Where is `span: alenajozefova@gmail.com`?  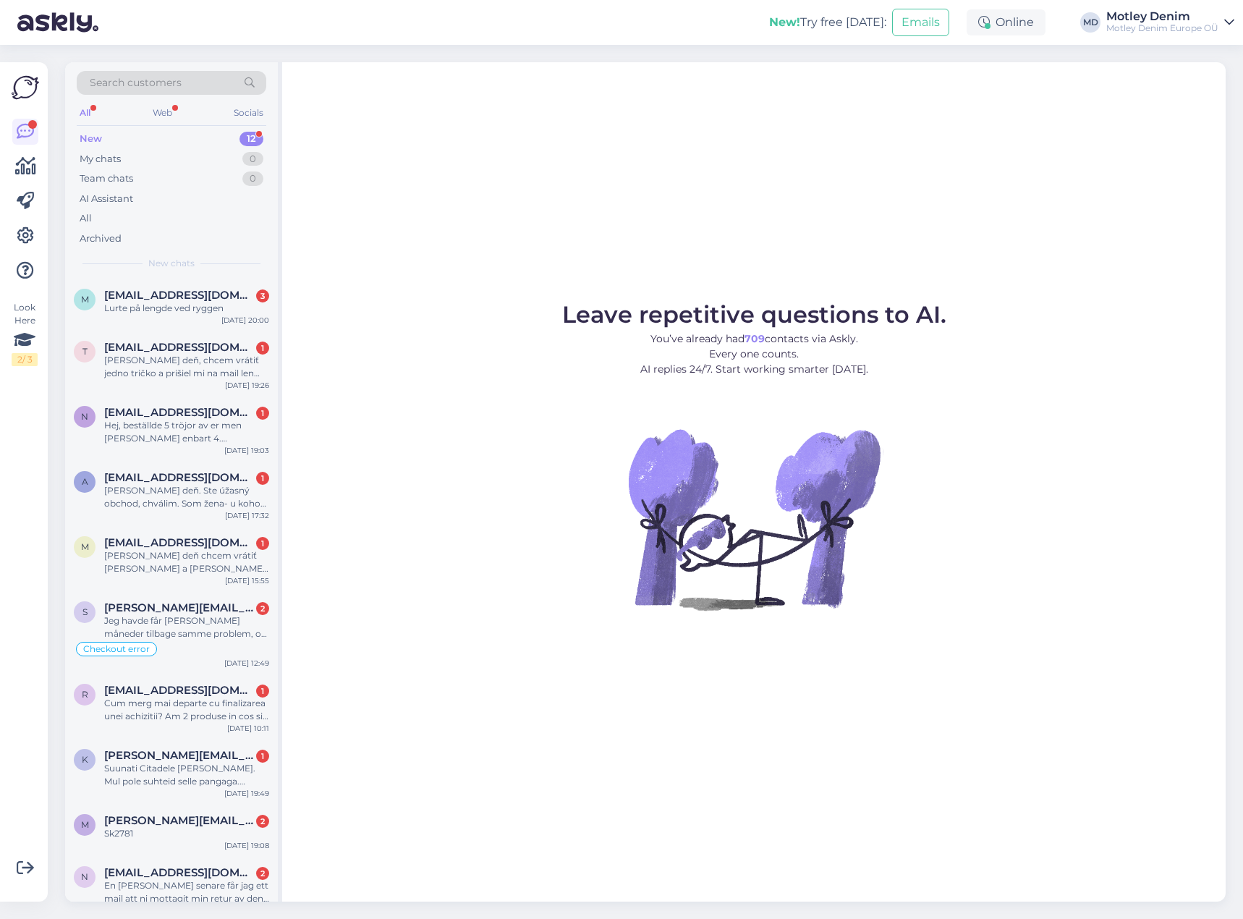
span: alenajozefova@gmail.com is located at coordinates (179, 478).